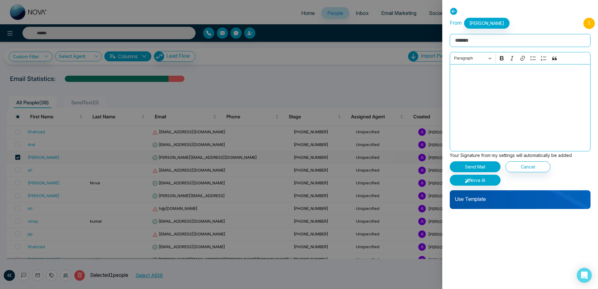 This screenshot has height=289, width=598. Describe the element at coordinates (511, 155) in the screenshot. I see `small: Your Signature from my settings will automatically be added` at that location.